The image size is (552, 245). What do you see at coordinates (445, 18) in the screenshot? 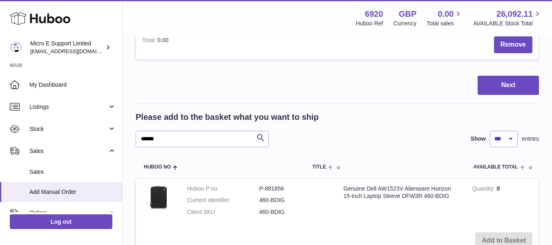
I see `a: 0.00 Total sales` at bounding box center [445, 18].